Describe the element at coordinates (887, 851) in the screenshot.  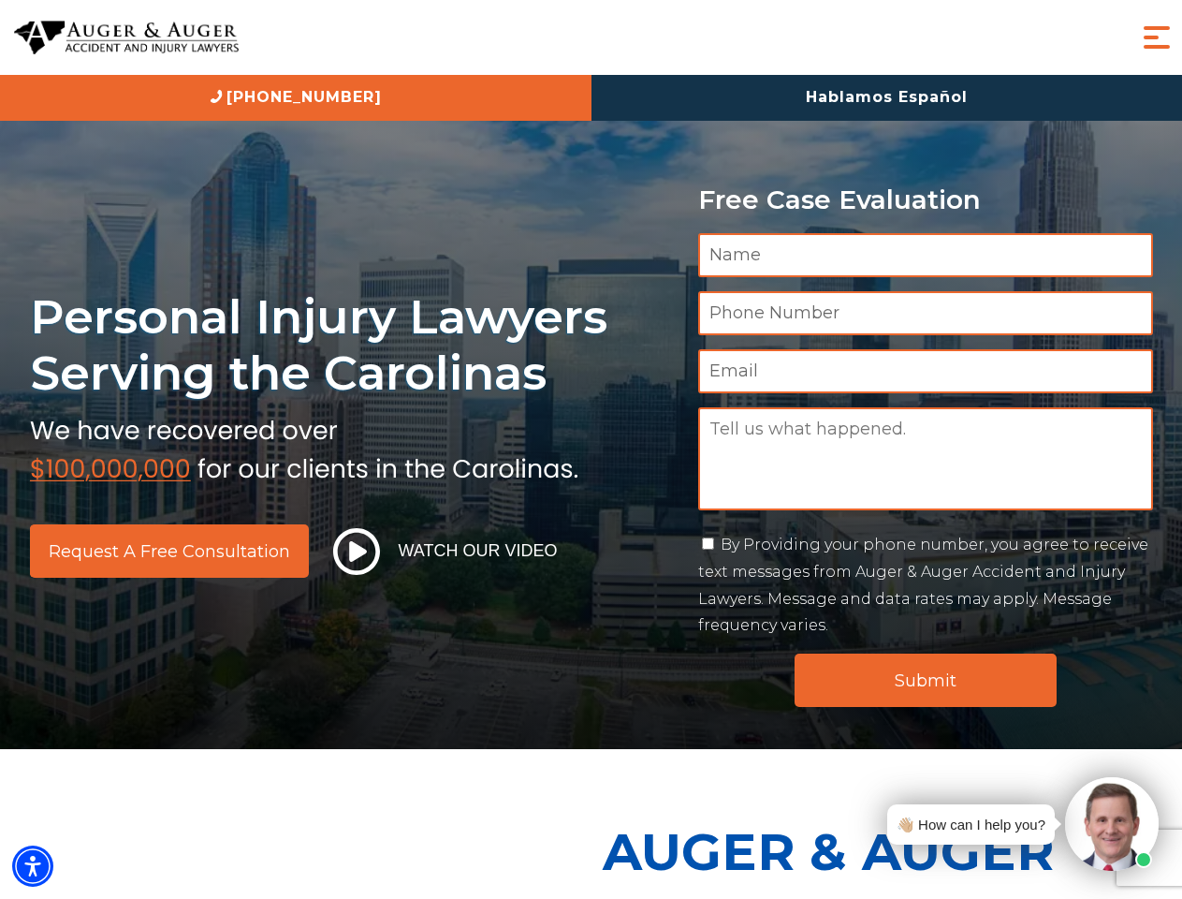
I see `p: Auger & Auger` at that location.